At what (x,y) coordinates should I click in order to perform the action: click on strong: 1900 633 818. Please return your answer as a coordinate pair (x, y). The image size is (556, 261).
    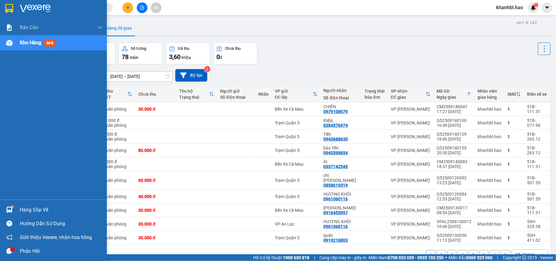
    Looking at the image, I should click on (296, 257).